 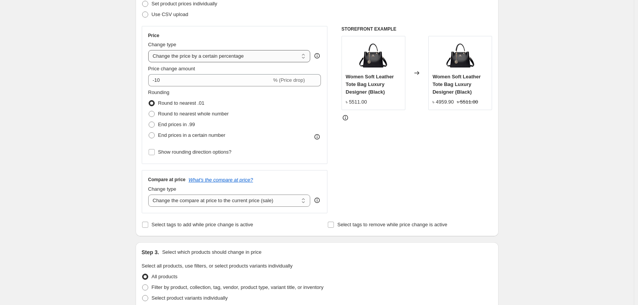 I want to click on i: What's the compare at price?, so click(x=221, y=180).